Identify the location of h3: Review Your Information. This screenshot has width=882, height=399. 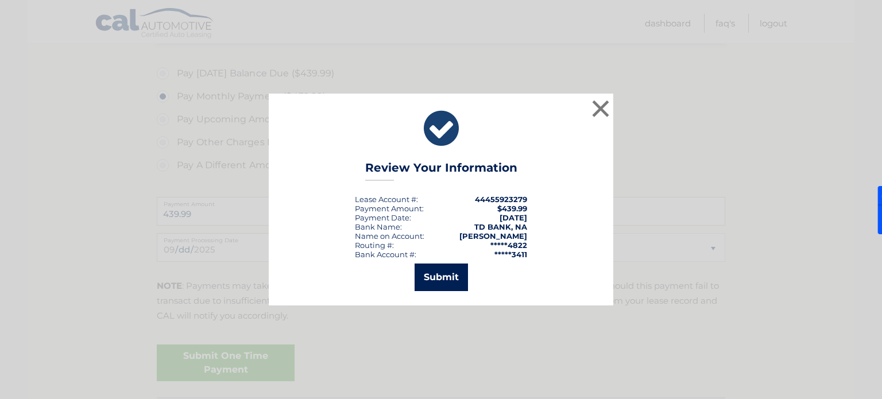
(441, 171).